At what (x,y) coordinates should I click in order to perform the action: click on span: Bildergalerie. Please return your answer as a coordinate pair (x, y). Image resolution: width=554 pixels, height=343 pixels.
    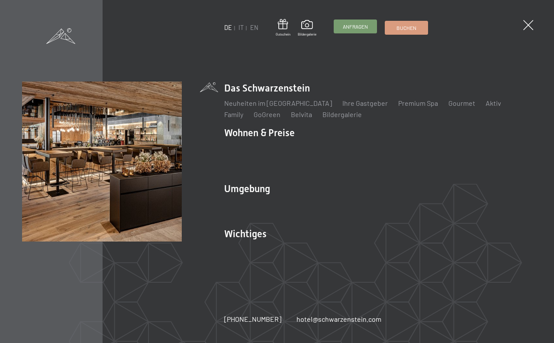
    Looking at the image, I should click on (307, 34).